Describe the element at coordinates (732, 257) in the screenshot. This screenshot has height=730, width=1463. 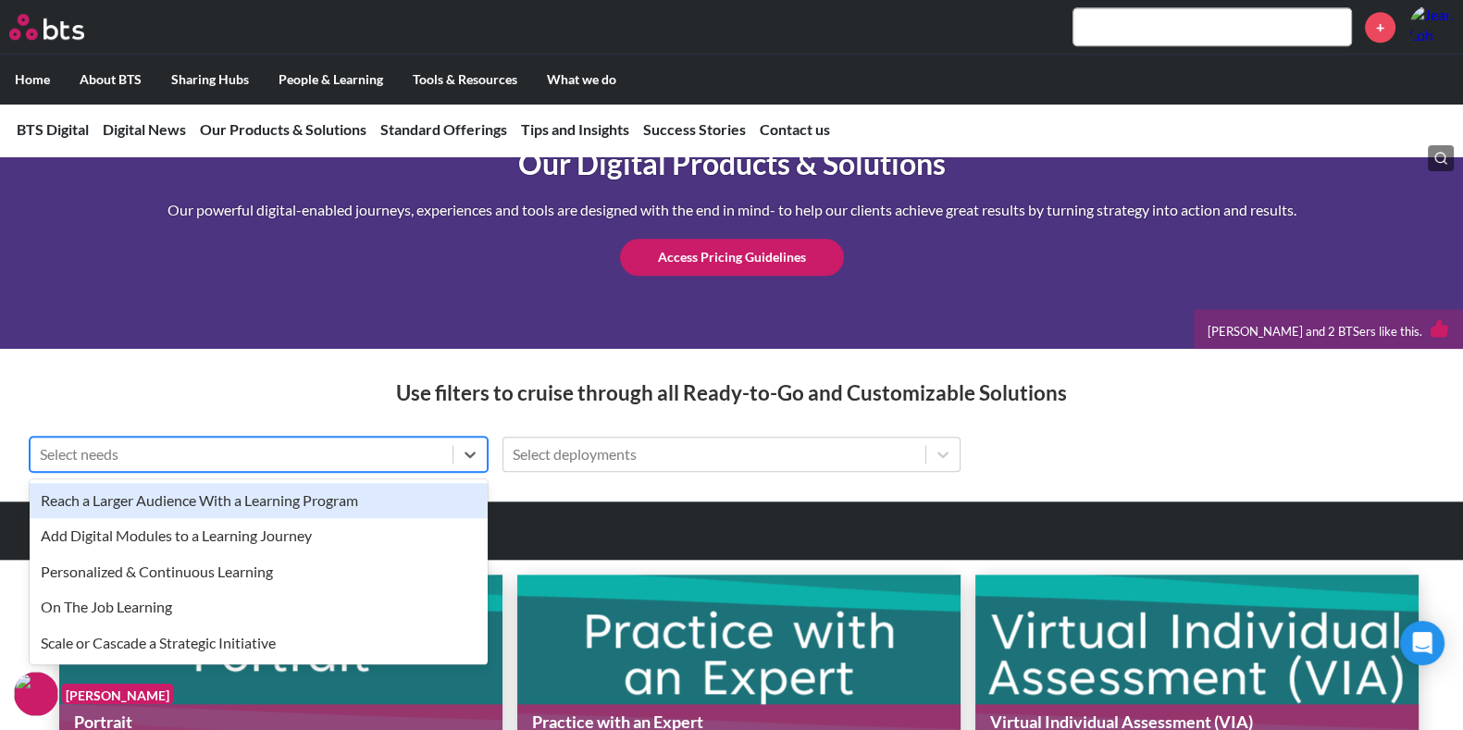
I see `a: Access Pricing Guidelines` at that location.